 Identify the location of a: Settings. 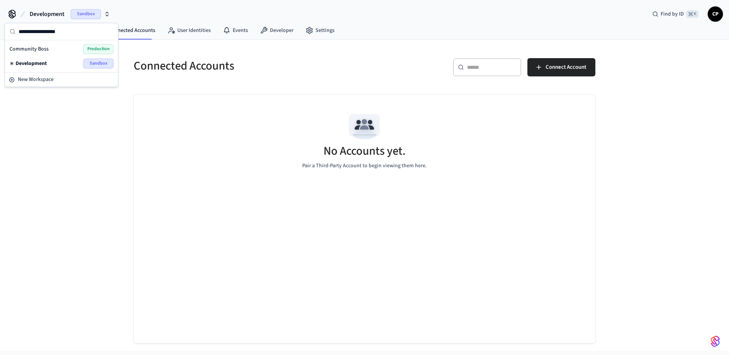
(320, 30).